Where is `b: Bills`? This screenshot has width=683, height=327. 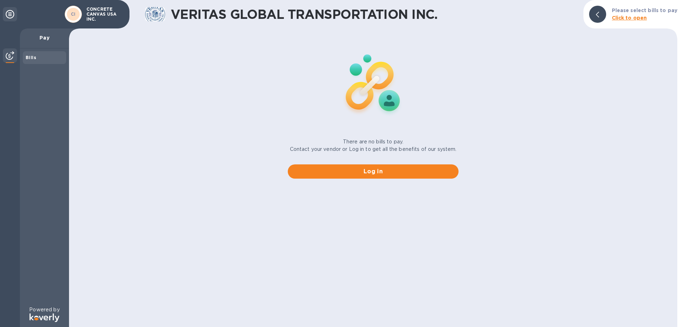
b: Bills is located at coordinates (31, 57).